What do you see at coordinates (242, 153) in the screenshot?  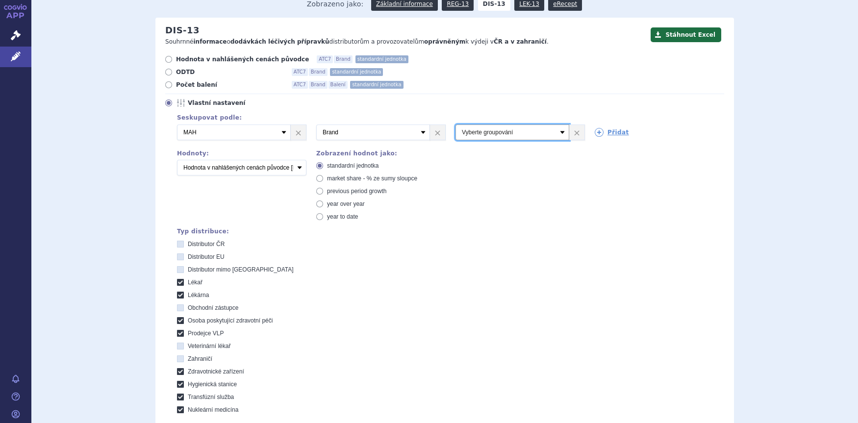 I see `div: Hodnoty:` at bounding box center [242, 153].